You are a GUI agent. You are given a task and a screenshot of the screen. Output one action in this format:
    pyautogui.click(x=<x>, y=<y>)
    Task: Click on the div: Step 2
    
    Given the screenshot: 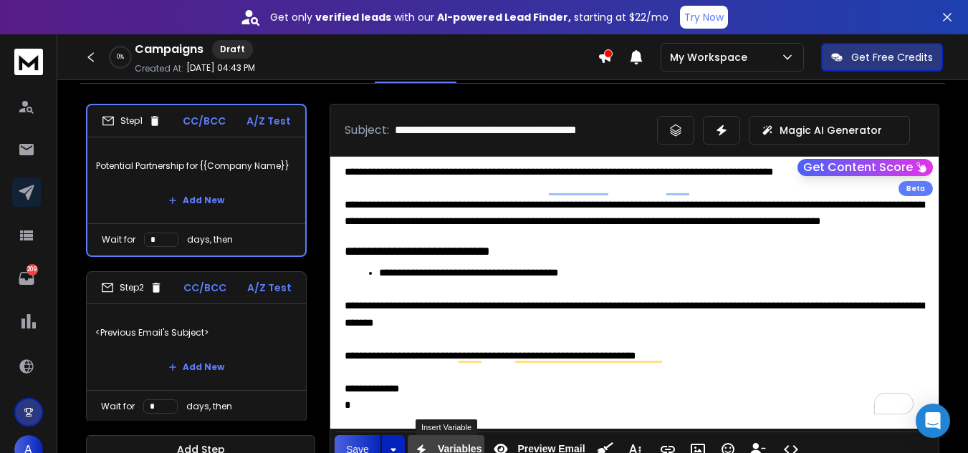 What is the action you would take?
    pyautogui.click(x=132, y=288)
    